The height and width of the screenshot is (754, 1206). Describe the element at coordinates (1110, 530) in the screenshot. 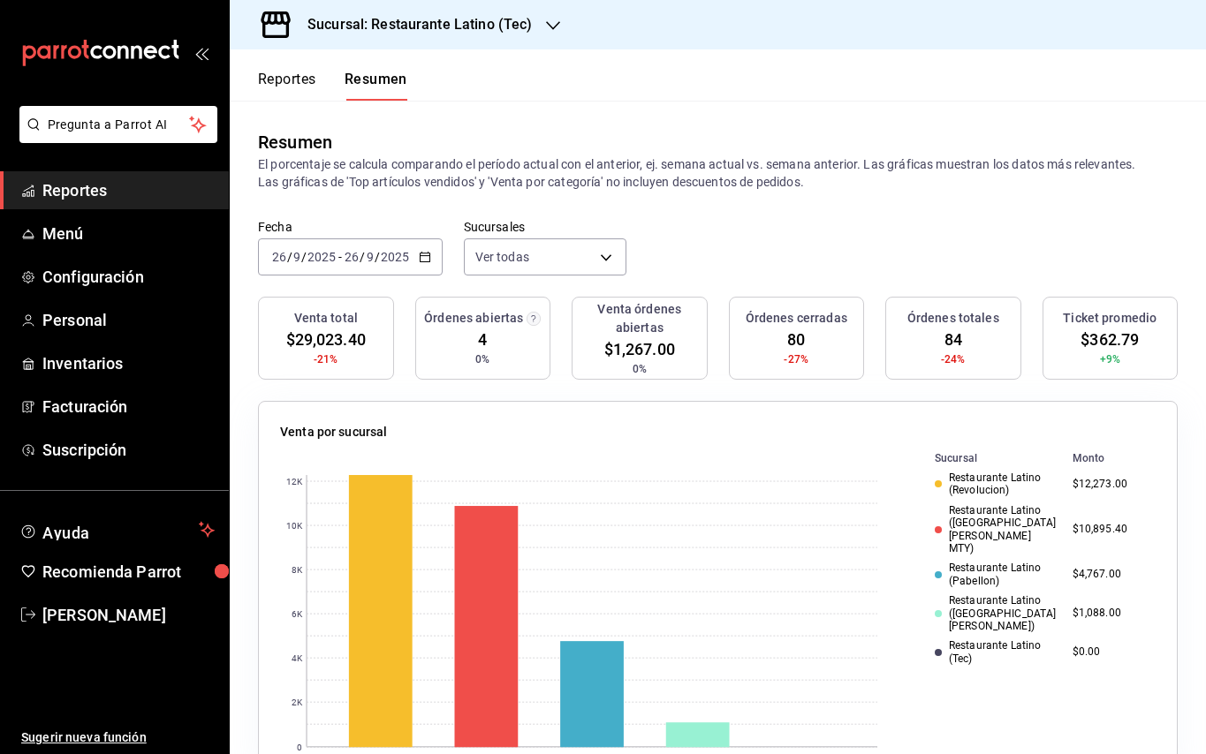

I see `td: $10,895.40` at that location.